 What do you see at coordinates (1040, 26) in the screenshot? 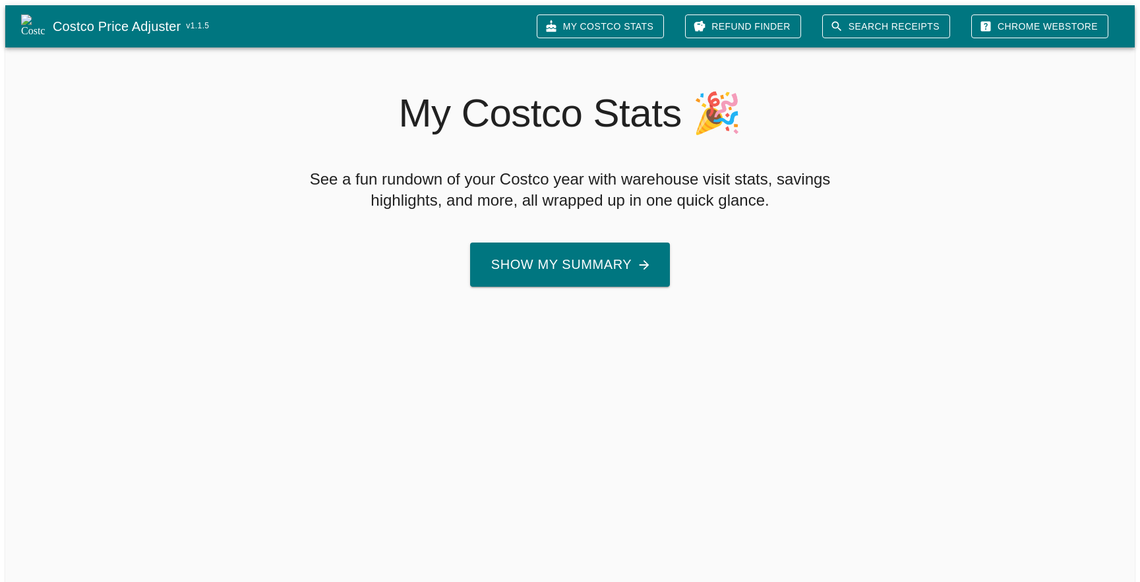
I see `a: Chrome Webstore` at bounding box center [1040, 26].